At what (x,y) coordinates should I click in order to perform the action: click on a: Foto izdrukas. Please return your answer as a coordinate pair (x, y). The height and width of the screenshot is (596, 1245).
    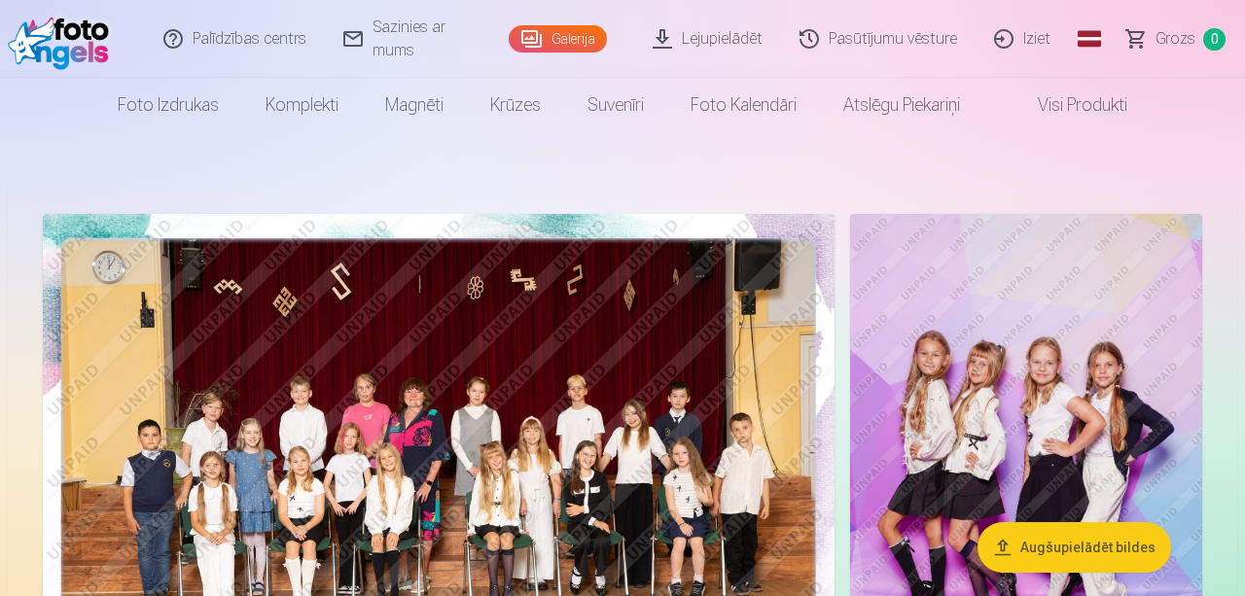
    Looking at the image, I should click on (168, 105).